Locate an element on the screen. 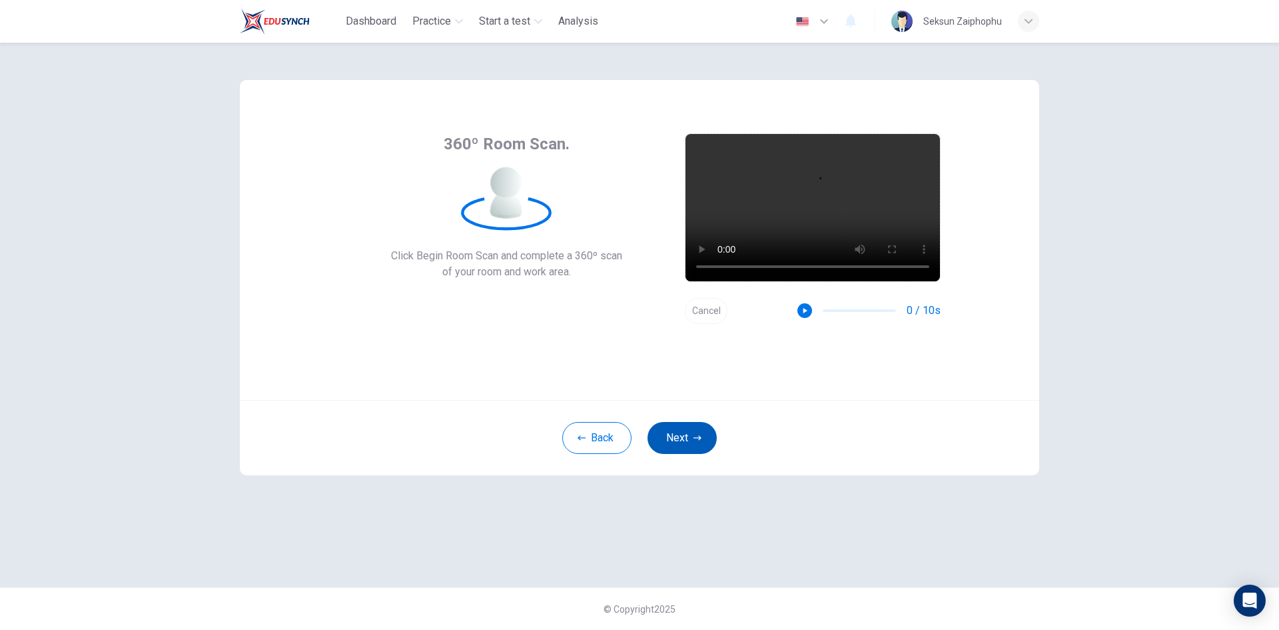 This screenshot has width=1279, height=630. span: 360º Room Scan. is located at coordinates (506, 144).